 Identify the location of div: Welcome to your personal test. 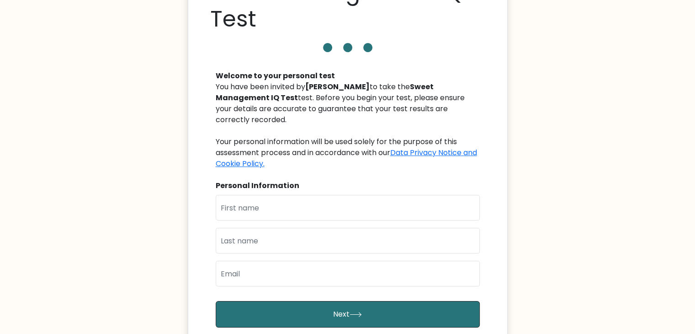
(348, 76).